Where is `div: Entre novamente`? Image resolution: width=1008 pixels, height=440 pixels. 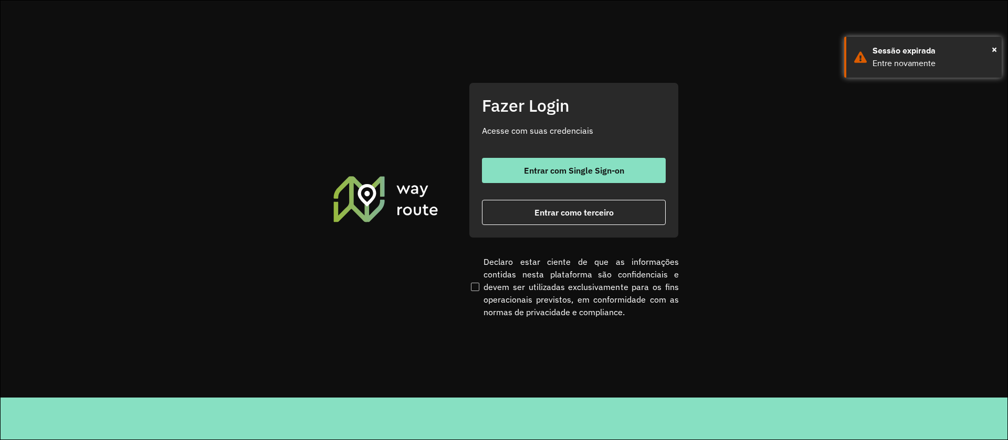 div: Entre novamente is located at coordinates (933, 63).